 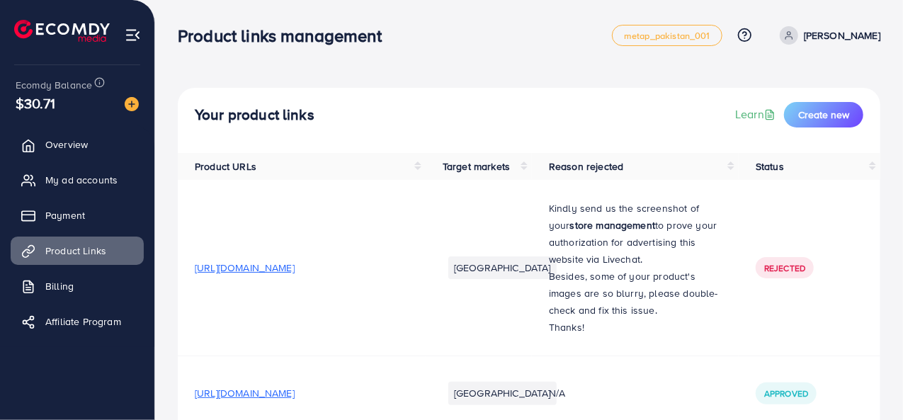 What do you see at coordinates (132, 35) in the screenshot?
I see `img: menu` at bounding box center [132, 35].